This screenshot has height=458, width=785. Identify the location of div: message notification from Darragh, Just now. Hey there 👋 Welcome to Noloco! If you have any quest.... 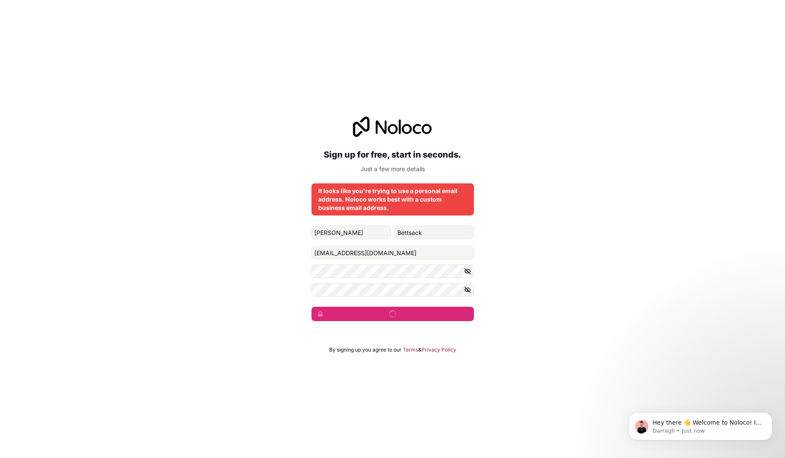
(85, 32).